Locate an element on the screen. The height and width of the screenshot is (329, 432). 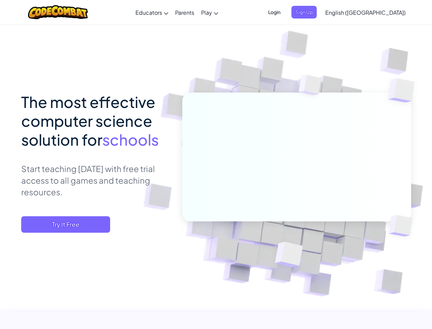
span: Play is located at coordinates (207, 12).